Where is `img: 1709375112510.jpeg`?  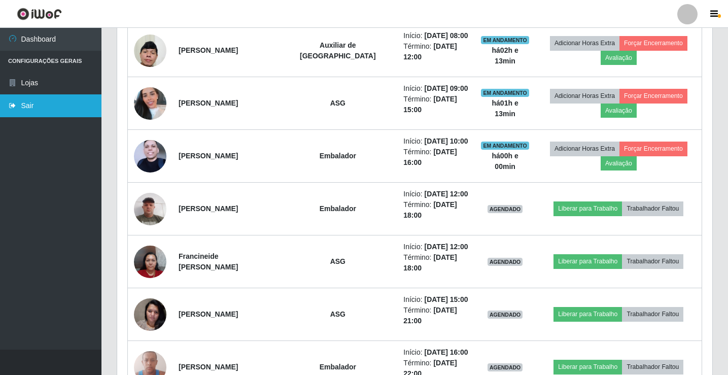 img: 1709375112510.jpeg is located at coordinates (150, 208).